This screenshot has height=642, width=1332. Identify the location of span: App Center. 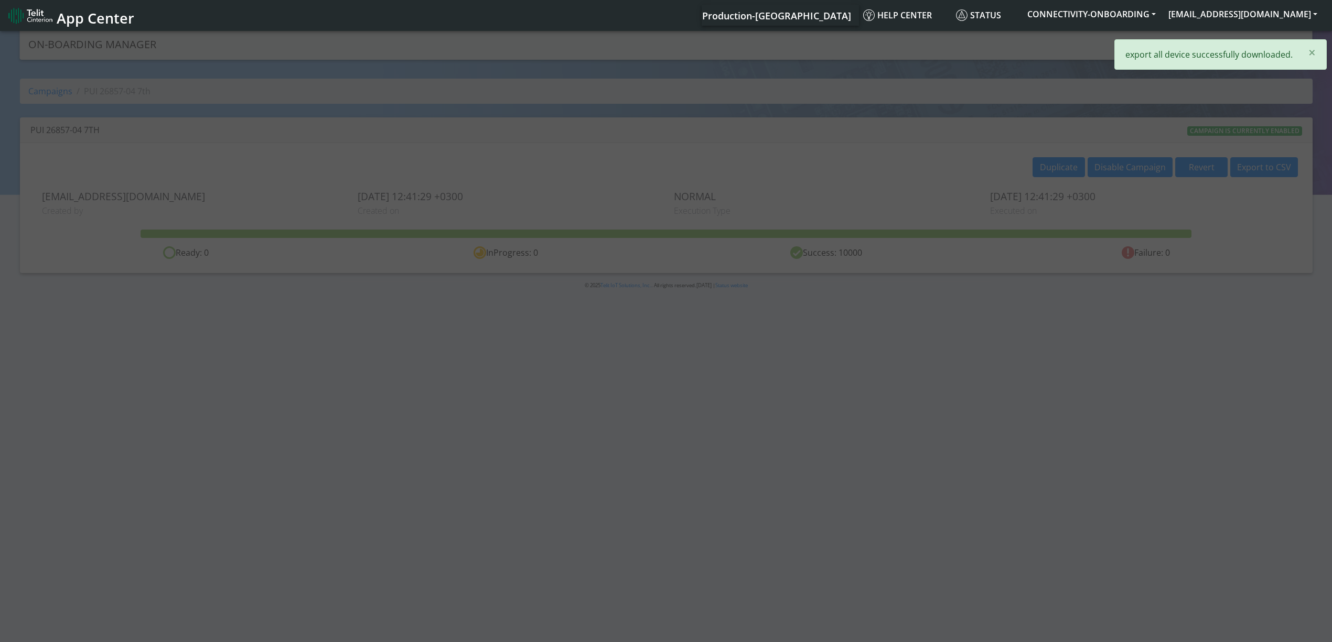
(95, 18).